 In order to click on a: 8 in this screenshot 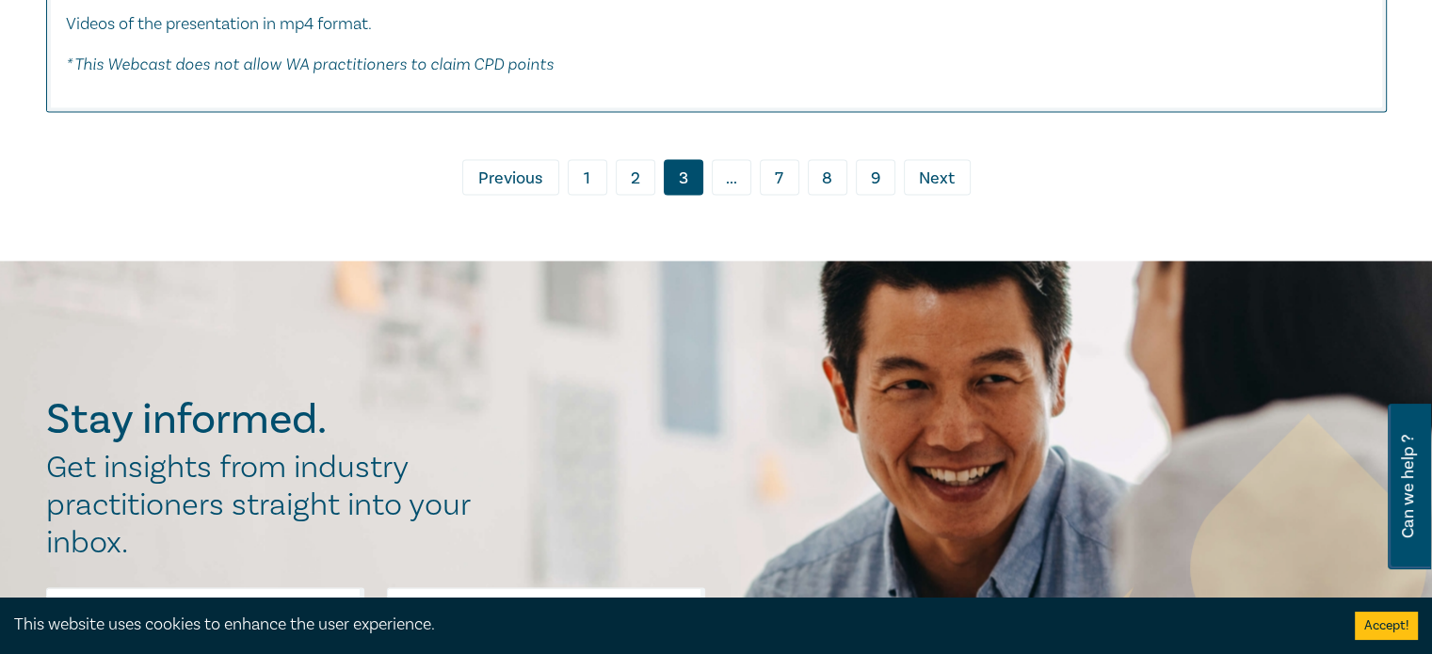, I will do `click(828, 177)`.